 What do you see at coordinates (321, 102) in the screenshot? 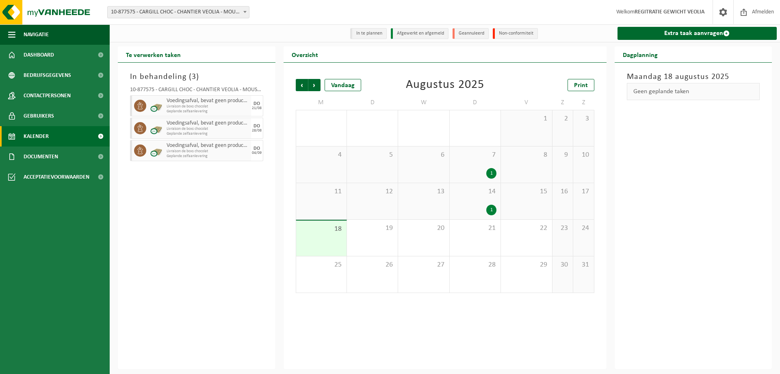
I see `td: M` at bounding box center [321, 102].